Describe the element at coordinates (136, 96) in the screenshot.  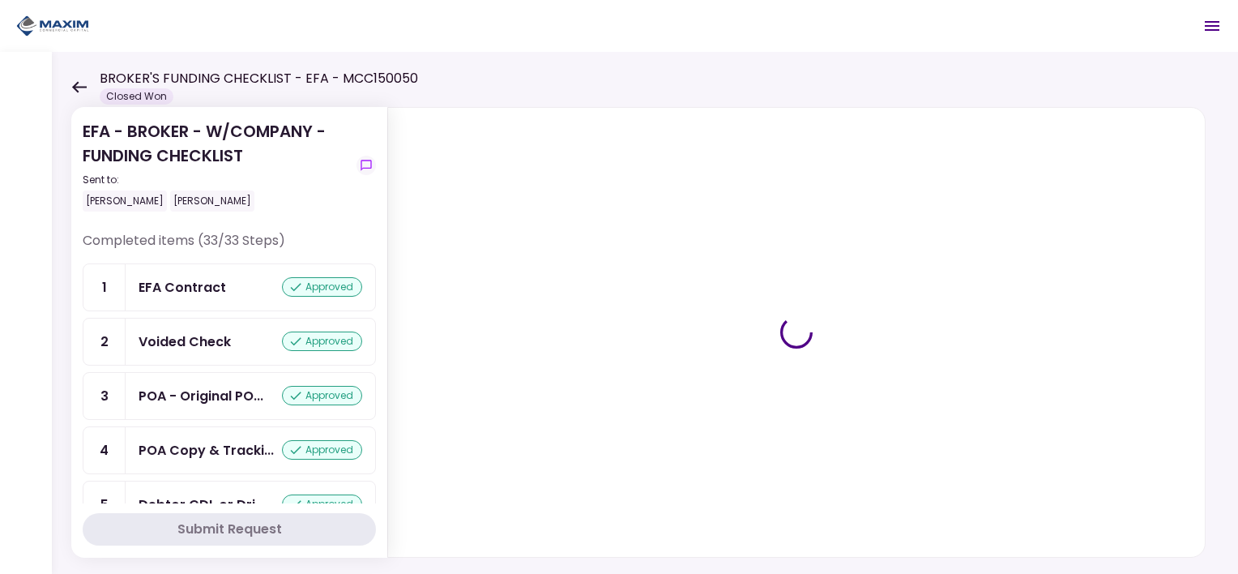
I see `div: Closed Won` at that location.